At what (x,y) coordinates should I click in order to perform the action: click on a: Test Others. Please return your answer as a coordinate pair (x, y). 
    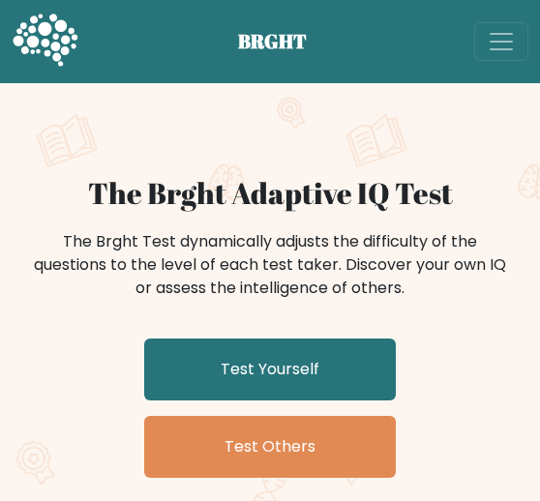
    Looking at the image, I should click on (270, 447).